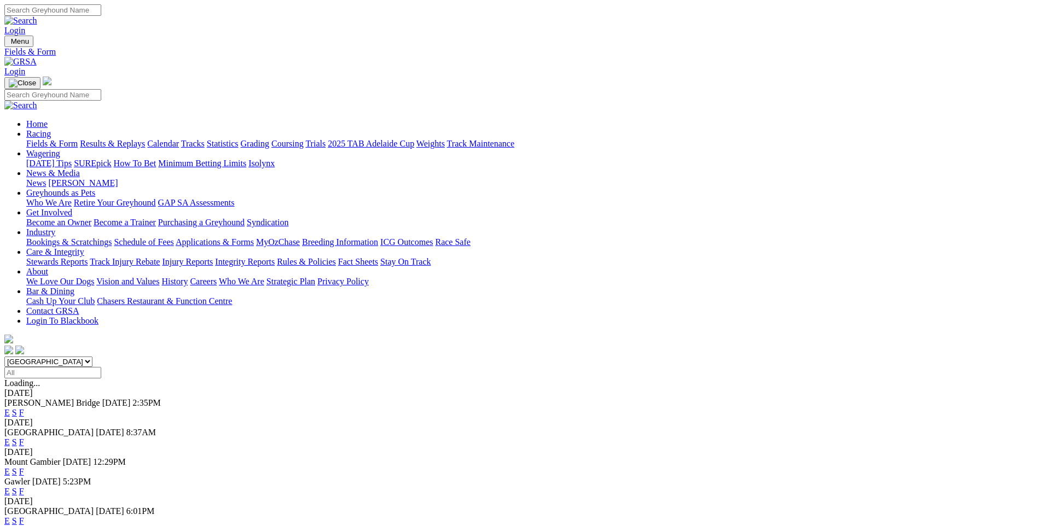 The image size is (1038, 526). Describe the element at coordinates (53, 311) in the screenshot. I see `a: Contact GRSA` at that location.